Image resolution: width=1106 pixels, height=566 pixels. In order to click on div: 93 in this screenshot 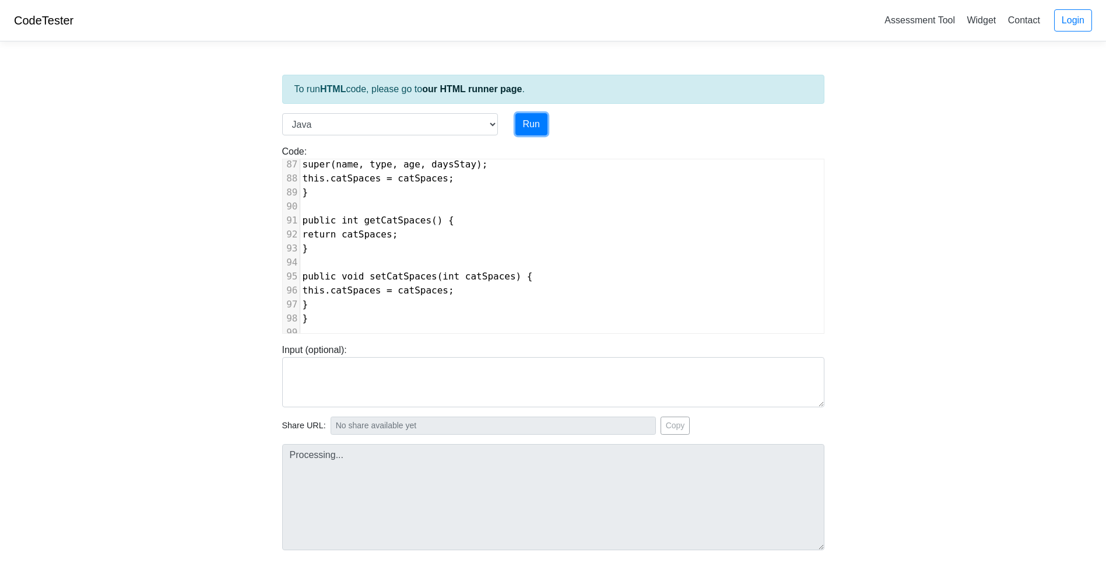, I will do `click(291, 248)`.